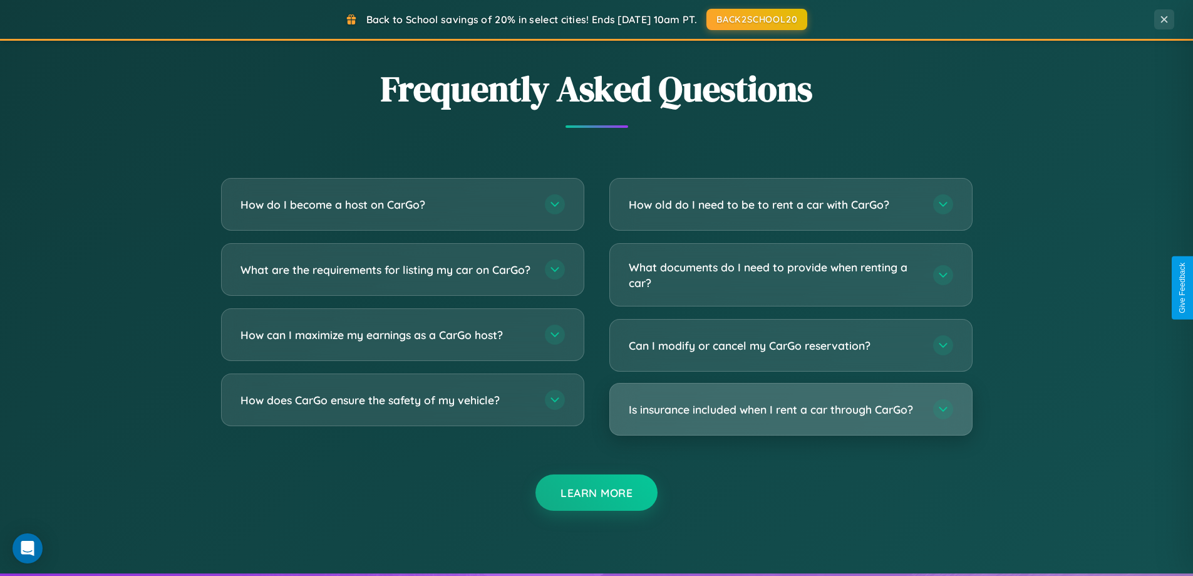  What do you see at coordinates (757, 19) in the screenshot?
I see `button: BACK2SCHOOL20` at bounding box center [757, 19].